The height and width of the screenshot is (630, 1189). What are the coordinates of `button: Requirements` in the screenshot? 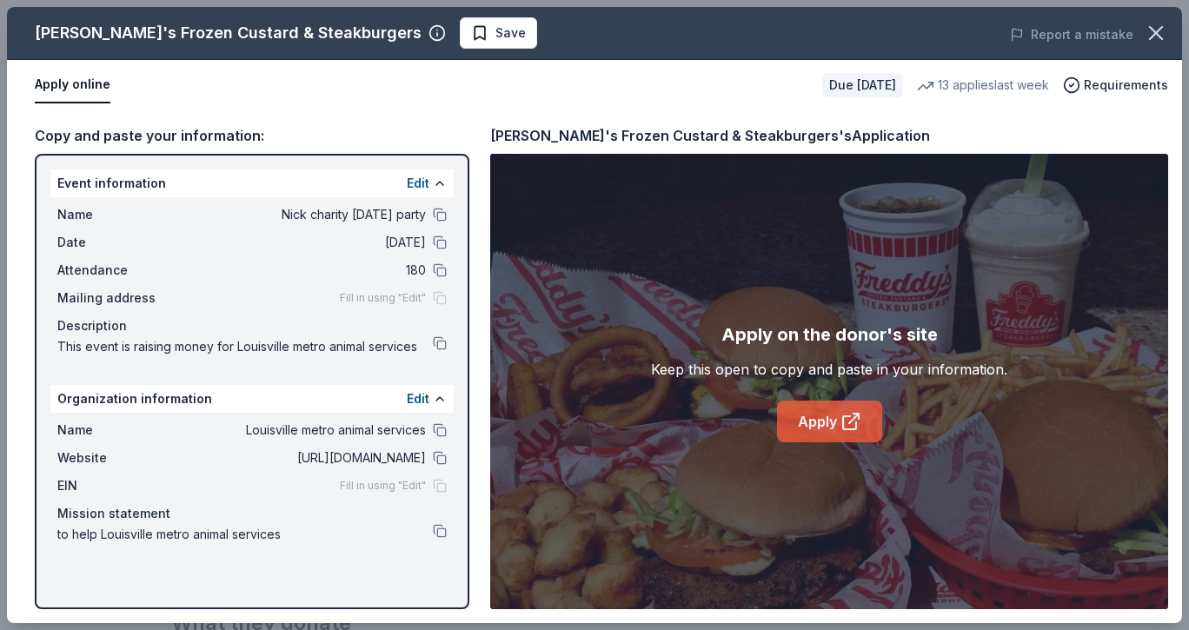 It's located at (1115, 85).